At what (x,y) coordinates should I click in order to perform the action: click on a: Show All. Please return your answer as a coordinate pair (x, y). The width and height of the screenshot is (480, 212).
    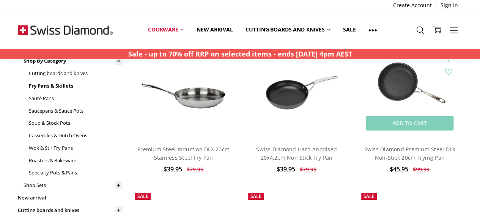
    Looking at the image, I should click on (373, 30).